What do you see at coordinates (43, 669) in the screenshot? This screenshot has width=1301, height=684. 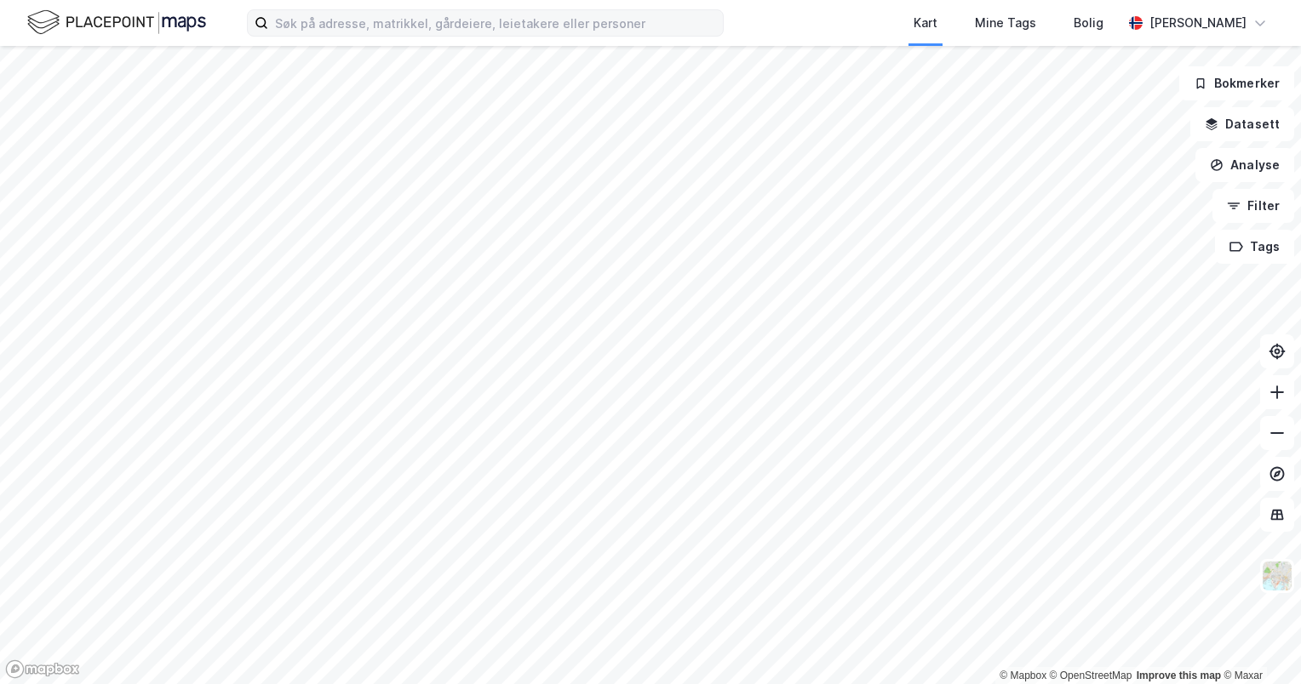 I see `a: Mapbox homepage` at bounding box center [43, 669].